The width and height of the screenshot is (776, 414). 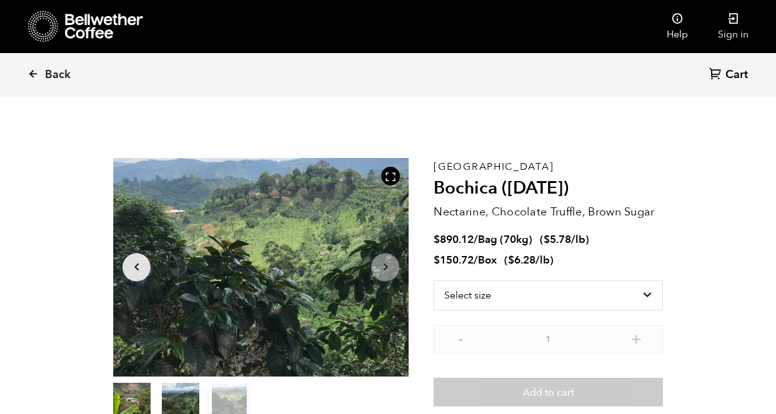 What do you see at coordinates (548, 392) in the screenshot?
I see `button: Add to cart` at bounding box center [548, 392].